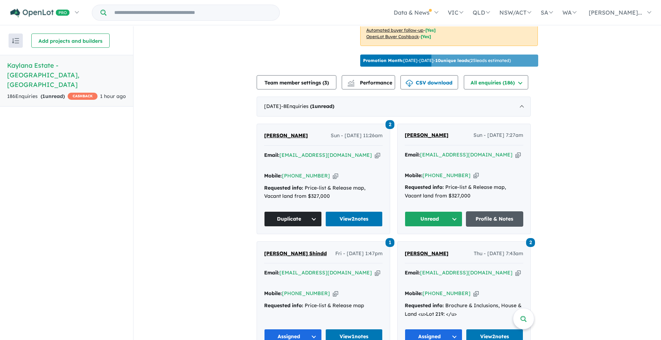 The image size is (661, 340). What do you see at coordinates (16, 41) in the screenshot?
I see `img: sort.svg` at bounding box center [16, 41].